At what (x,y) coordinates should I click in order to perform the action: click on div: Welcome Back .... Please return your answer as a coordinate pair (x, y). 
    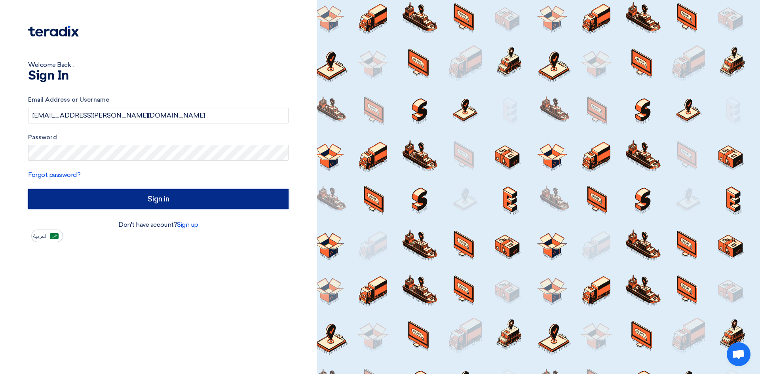
    Looking at the image, I should click on (158, 65).